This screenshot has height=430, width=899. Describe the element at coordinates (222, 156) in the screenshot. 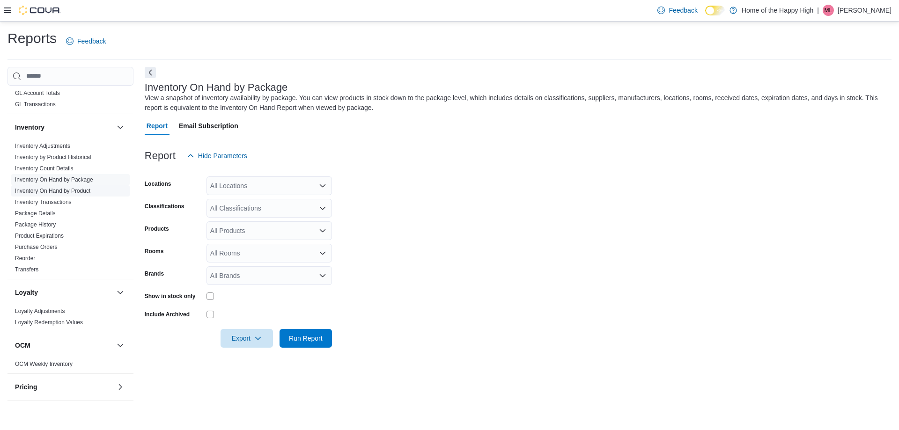

I see `span: Hide Parameters` at that location.